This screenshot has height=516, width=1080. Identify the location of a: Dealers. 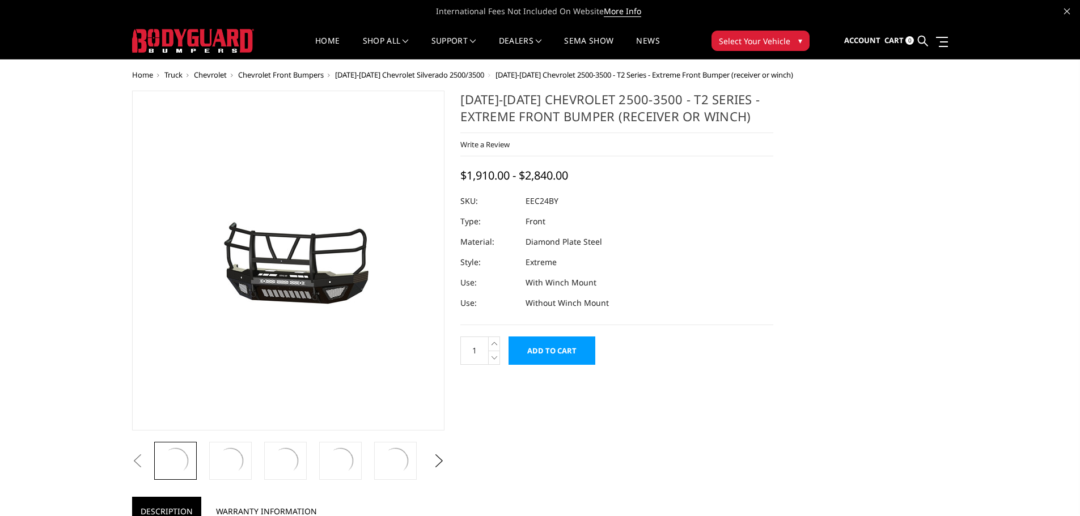
(520, 48).